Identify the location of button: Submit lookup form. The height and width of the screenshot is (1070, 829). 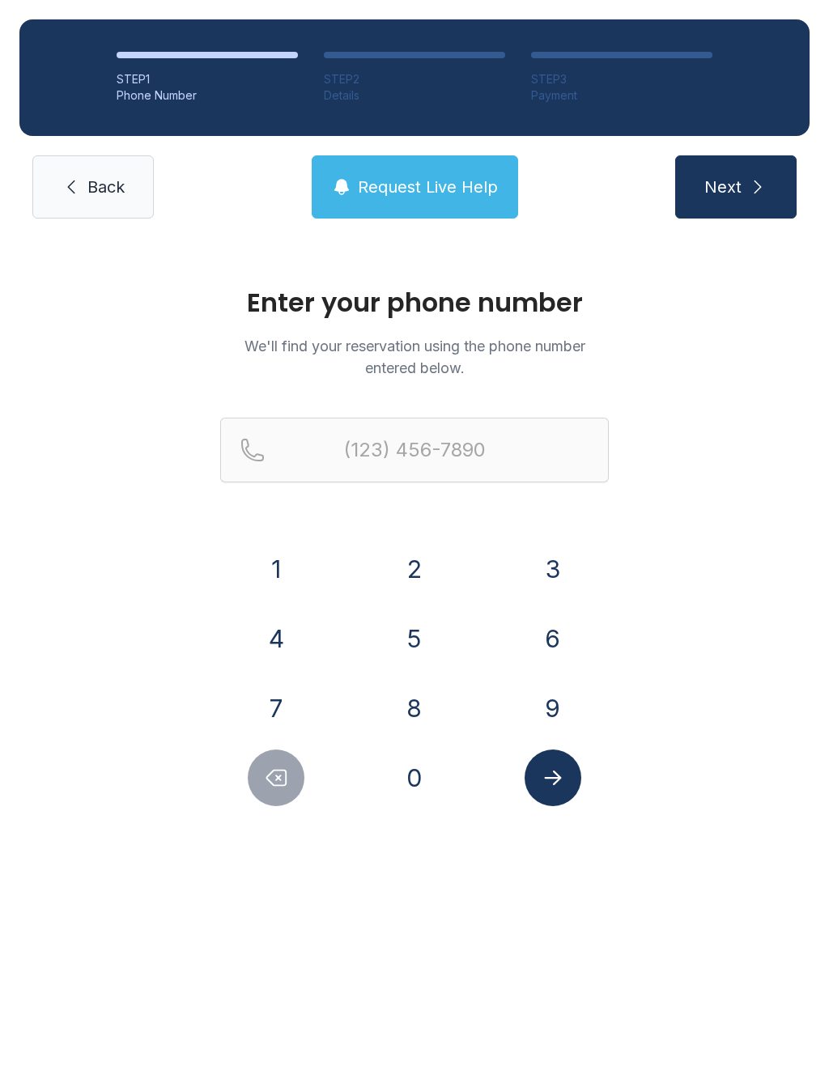
(553, 778).